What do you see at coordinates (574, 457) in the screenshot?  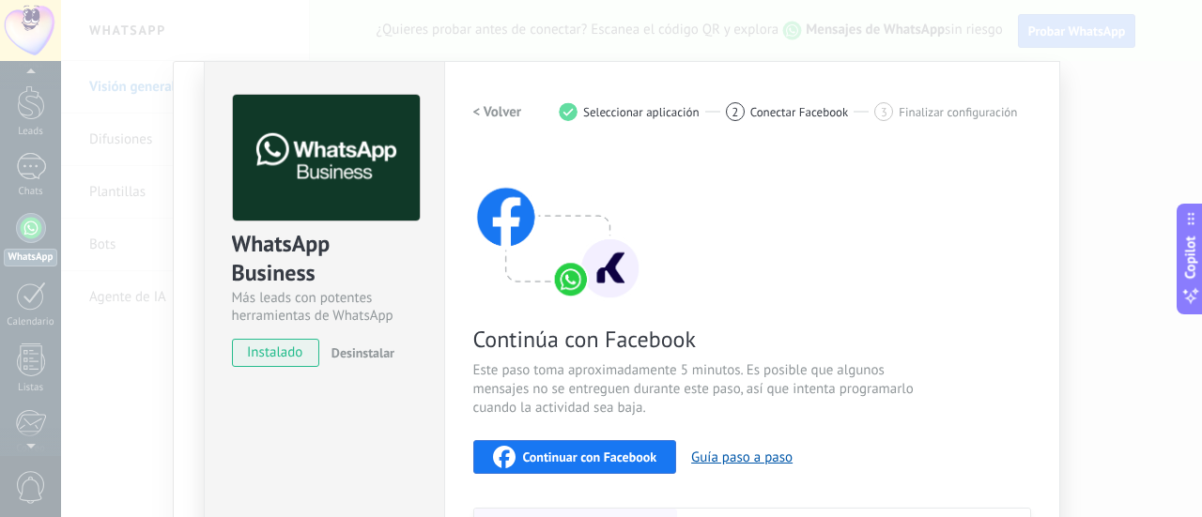 I see `button: Continuar con Facebook` at bounding box center [574, 457].